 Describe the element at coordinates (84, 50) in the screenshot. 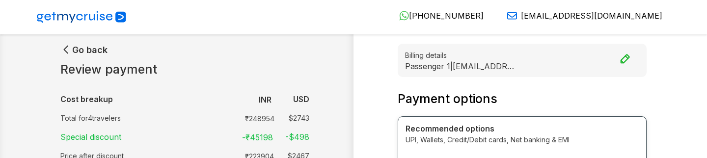

I see `button: Go back` at that location.